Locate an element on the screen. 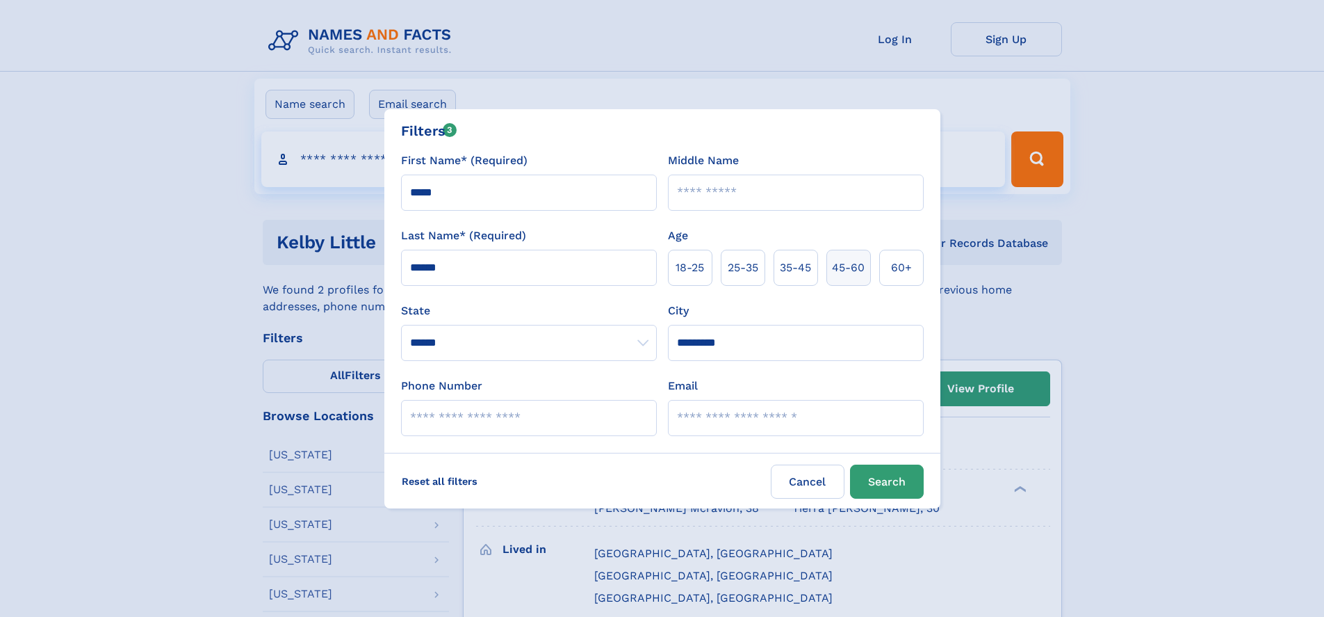  label: Cancel is located at coordinates (808, 481).